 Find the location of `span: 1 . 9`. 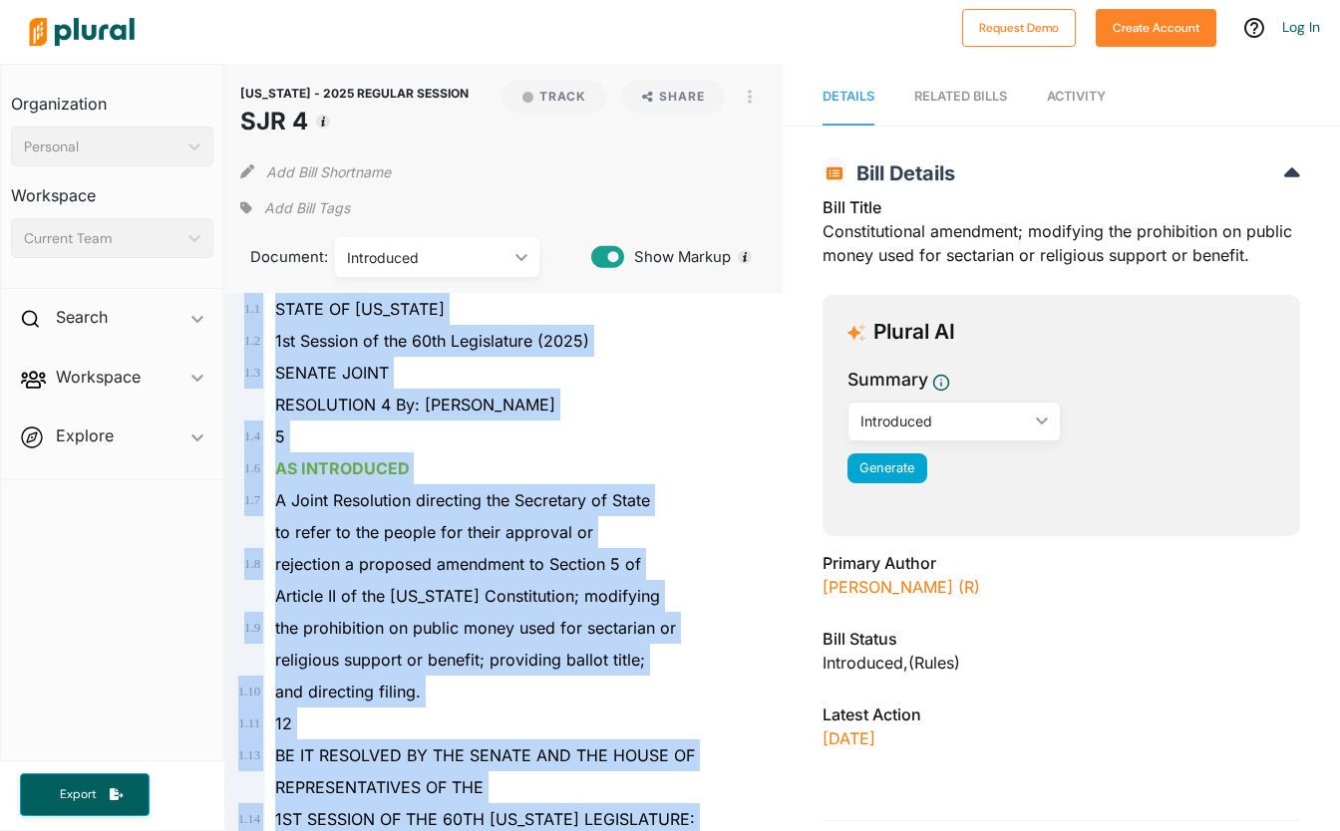

span: 1 . 9 is located at coordinates (252, 628).